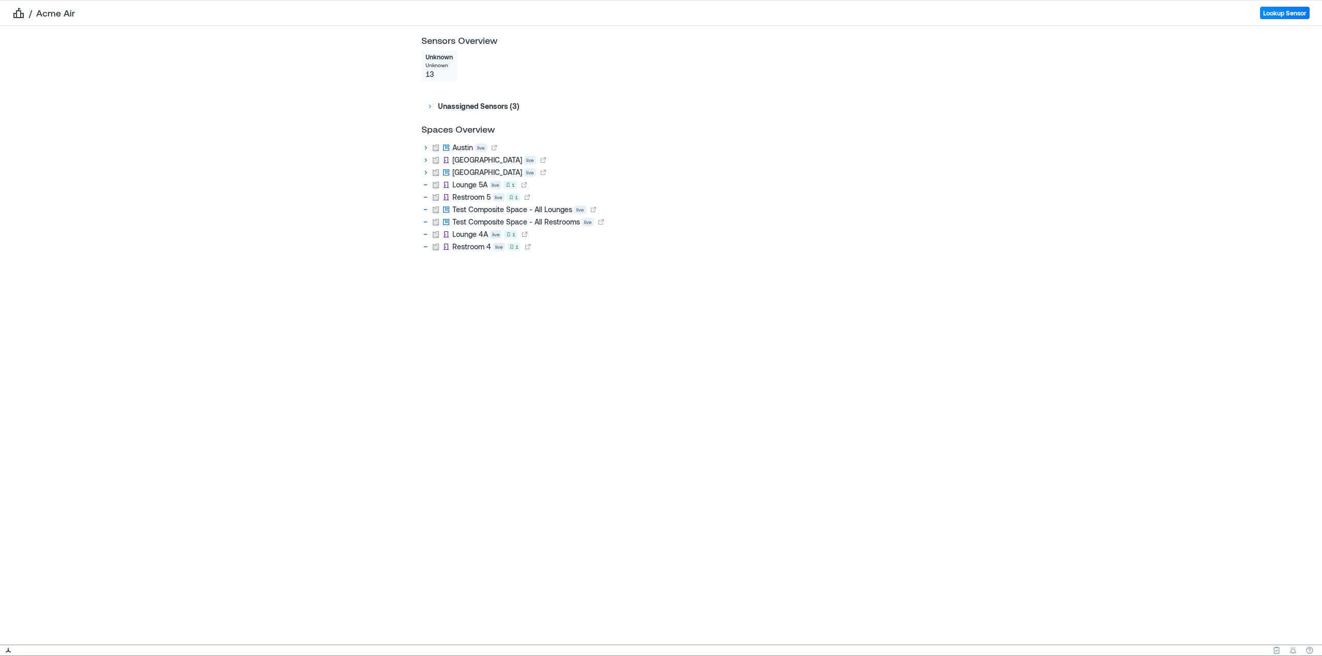  I want to click on p: unknown, so click(437, 65).